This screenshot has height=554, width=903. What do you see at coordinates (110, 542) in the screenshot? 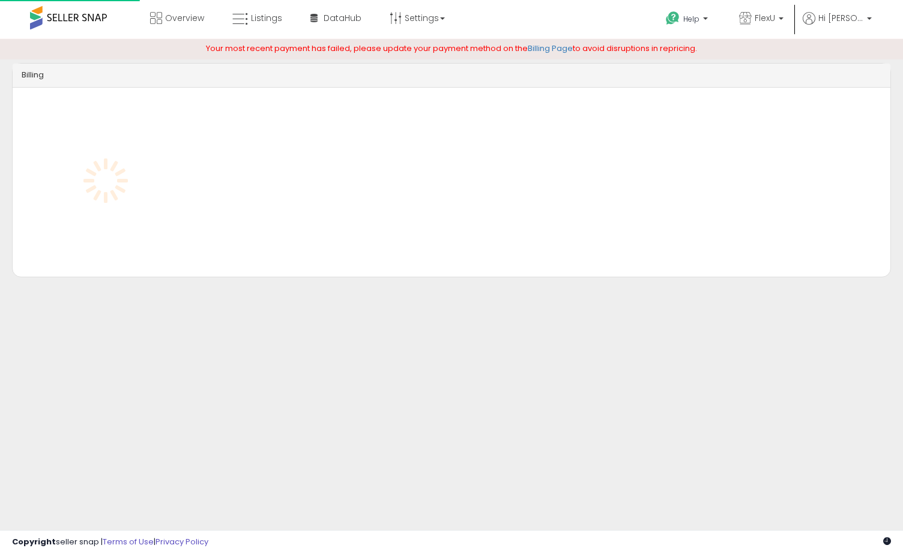
I see `div: seller snap | |` at bounding box center [110, 542].